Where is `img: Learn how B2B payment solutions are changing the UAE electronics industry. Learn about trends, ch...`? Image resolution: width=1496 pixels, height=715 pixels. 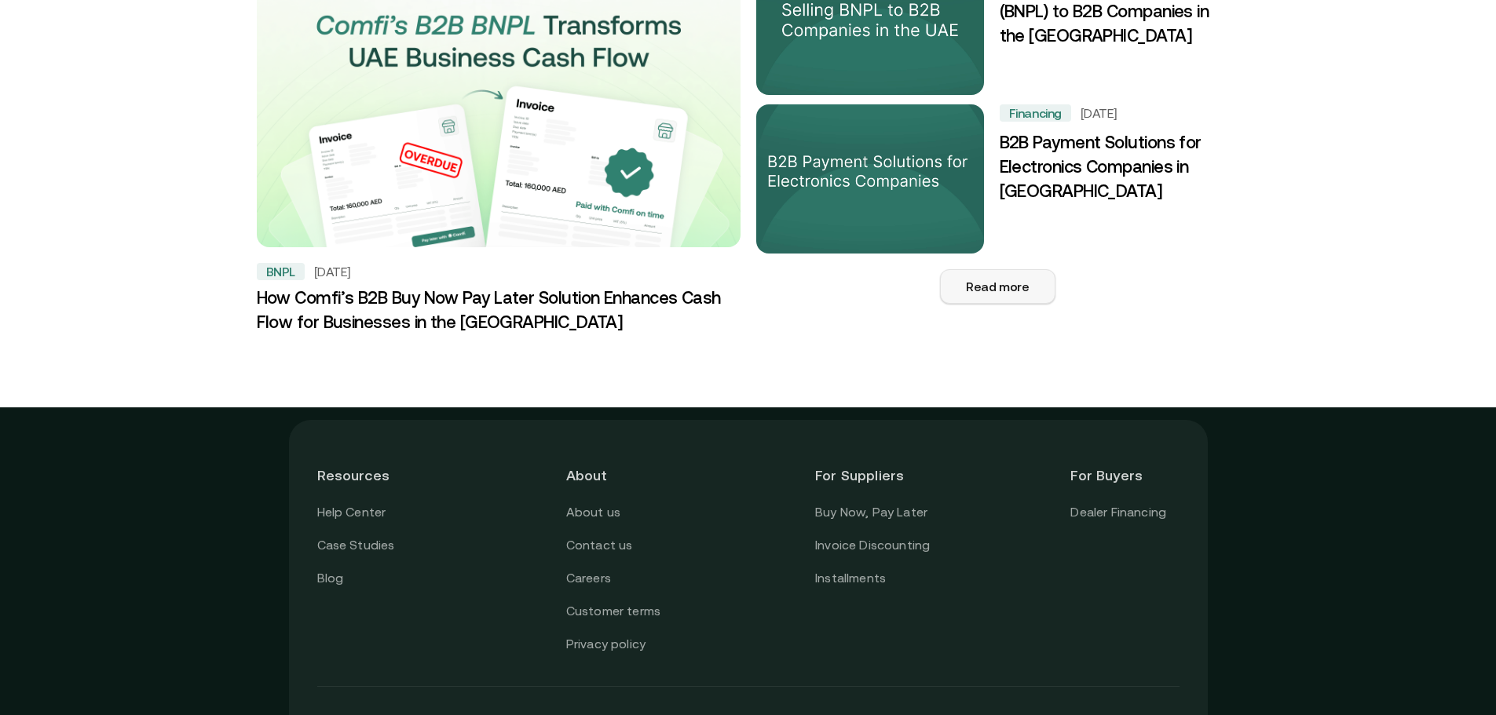 img: Learn how B2B payment solutions are changing the UAE electronics industry. Learn about trends, ch... is located at coordinates (870, 179).